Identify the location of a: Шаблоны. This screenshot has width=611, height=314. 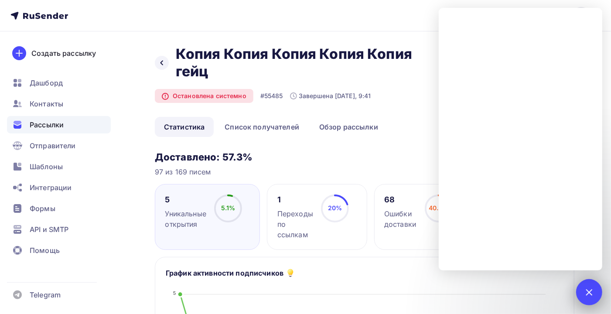
(59, 167).